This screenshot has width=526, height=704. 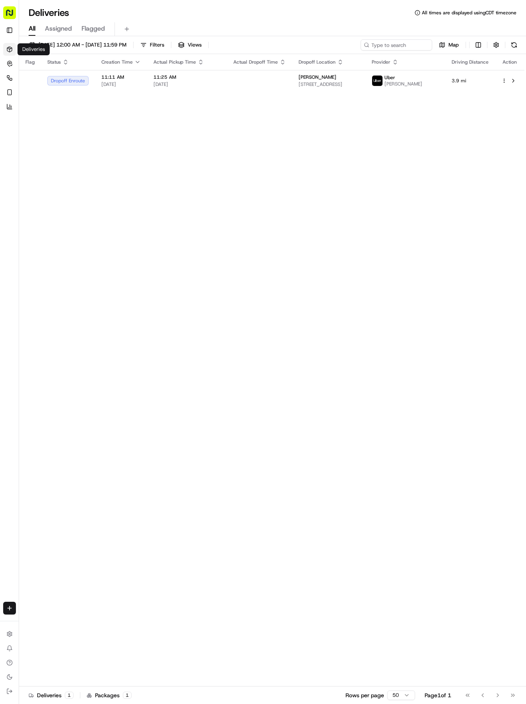 I want to click on span: Uber, so click(x=390, y=78).